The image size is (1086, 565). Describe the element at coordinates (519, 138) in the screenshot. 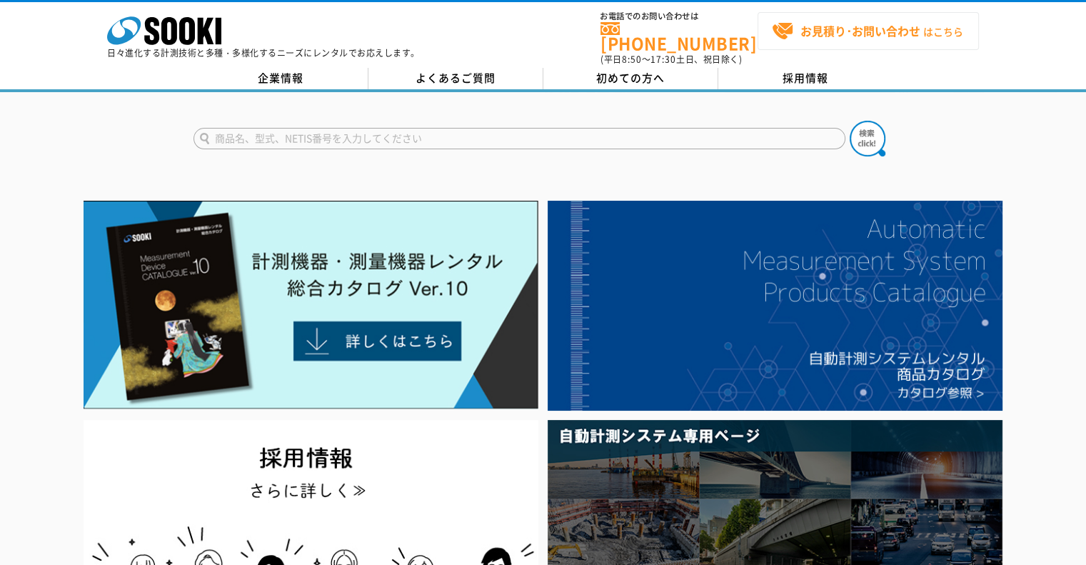

I see `input: 商品名、型式、NETIS番号を入力してください` at that location.